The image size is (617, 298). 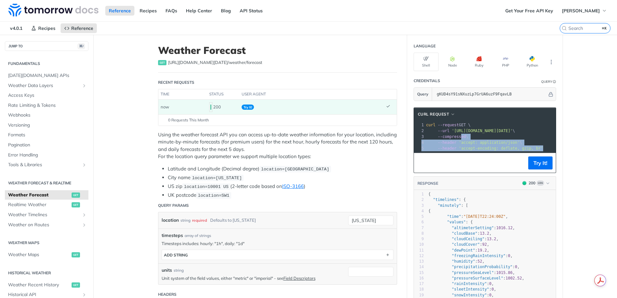 I want to click on a: Rate Limiting & Tokens, so click(x=47, y=105).